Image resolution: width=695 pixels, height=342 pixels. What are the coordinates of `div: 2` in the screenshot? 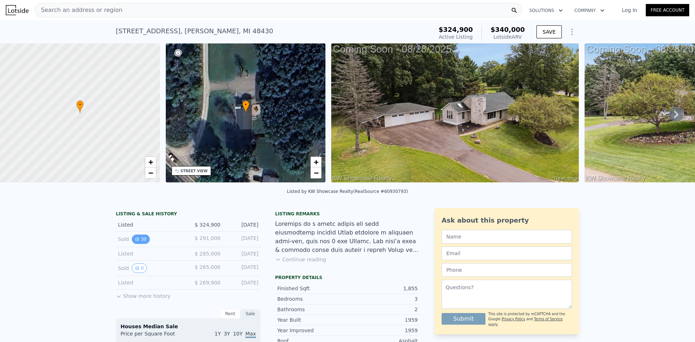 It's located at (383, 310).